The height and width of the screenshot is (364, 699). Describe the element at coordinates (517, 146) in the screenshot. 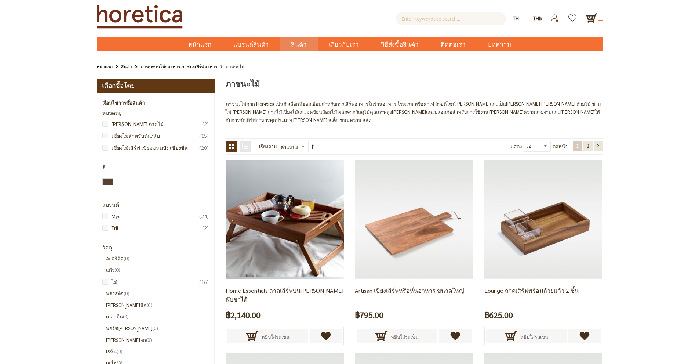

I see `span: แสดง` at that location.